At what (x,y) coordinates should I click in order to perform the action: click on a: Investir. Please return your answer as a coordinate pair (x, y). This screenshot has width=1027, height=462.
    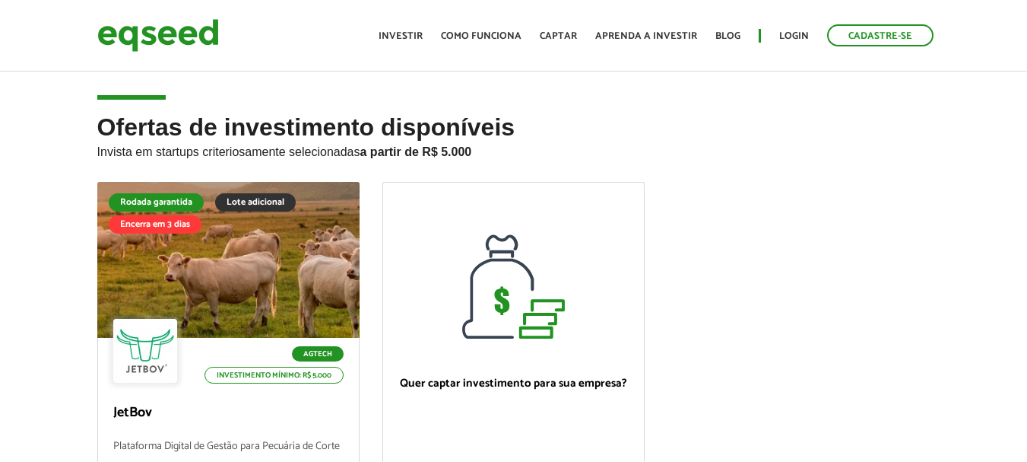
    Looking at the image, I should click on (401, 36).